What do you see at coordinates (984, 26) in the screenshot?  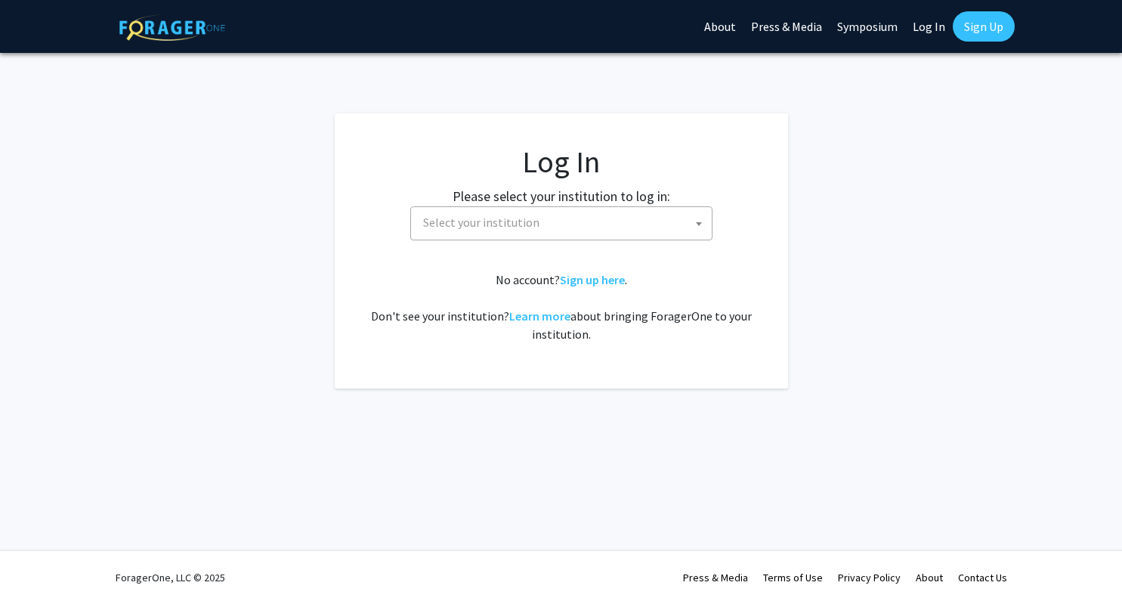 I see `a: Sign Up` at bounding box center [984, 26].